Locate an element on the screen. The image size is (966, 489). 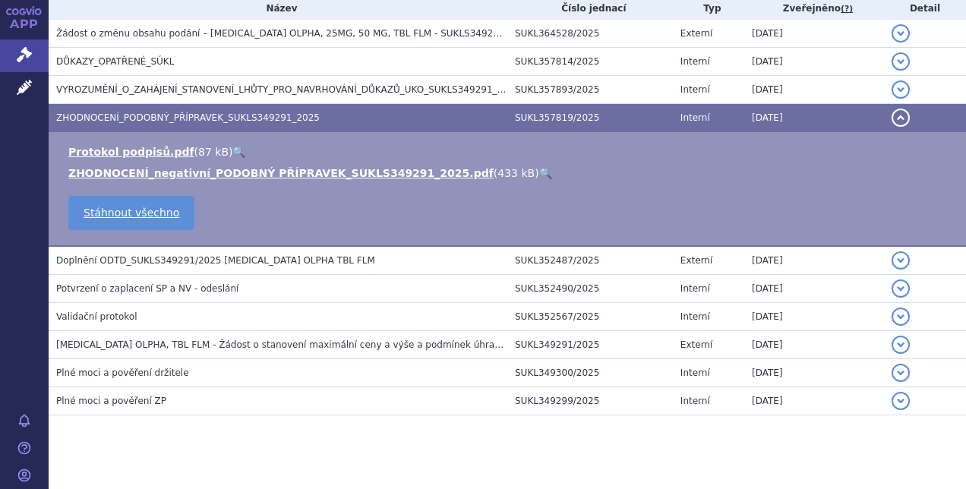
a: Stáhnout všechno is located at coordinates (131, 213).